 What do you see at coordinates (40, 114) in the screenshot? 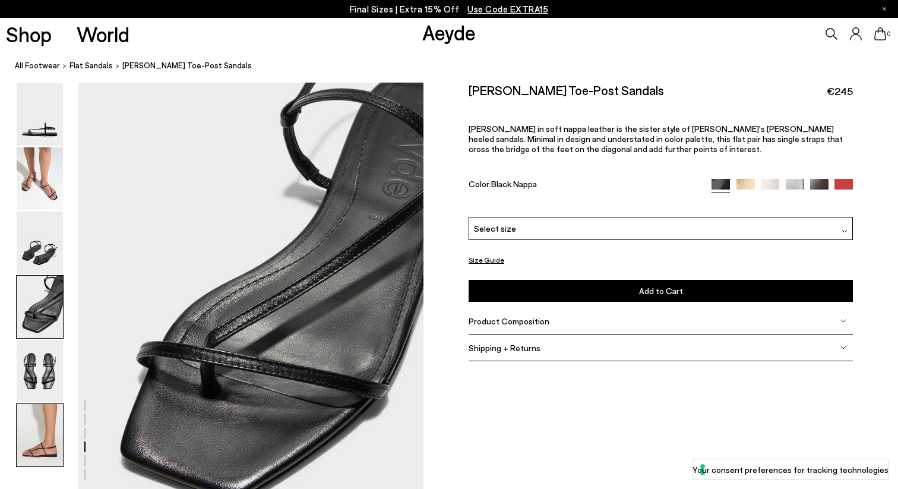
I see `img: Ella Leather Toe-Post Sandals - Image 1` at bounding box center [40, 114].